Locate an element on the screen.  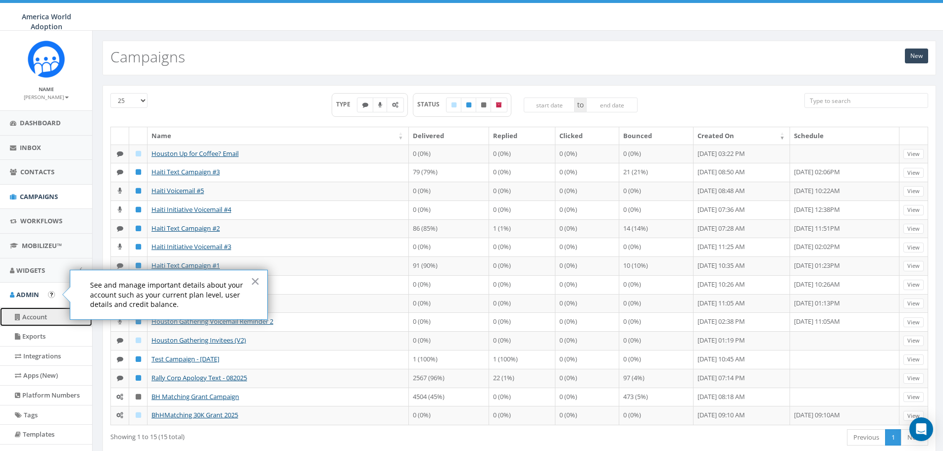
td: 4504 (45%) is located at coordinates (449, 397).